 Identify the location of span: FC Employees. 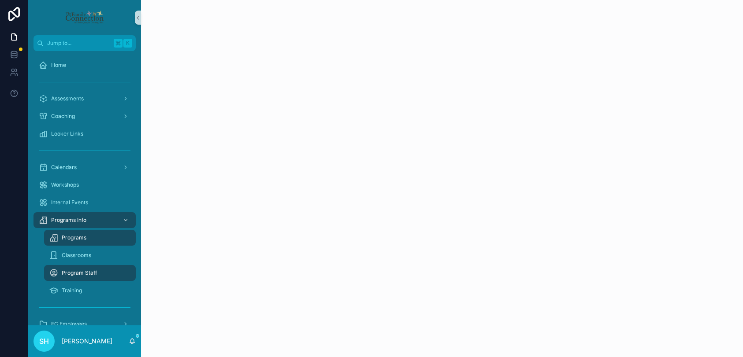
(69, 324).